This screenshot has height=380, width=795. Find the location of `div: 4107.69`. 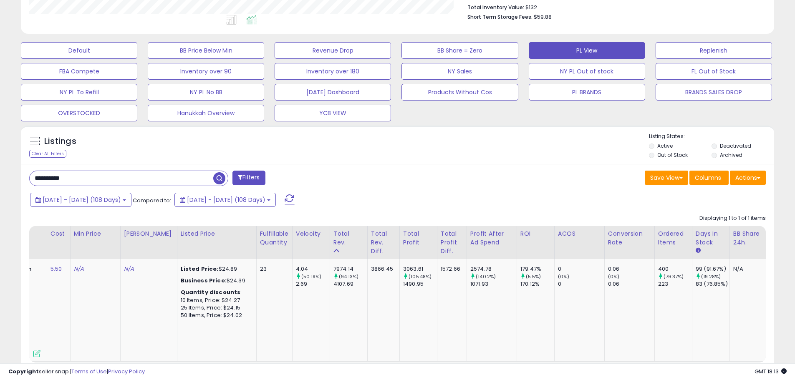

div: 4107.69 is located at coordinates (350, 284).